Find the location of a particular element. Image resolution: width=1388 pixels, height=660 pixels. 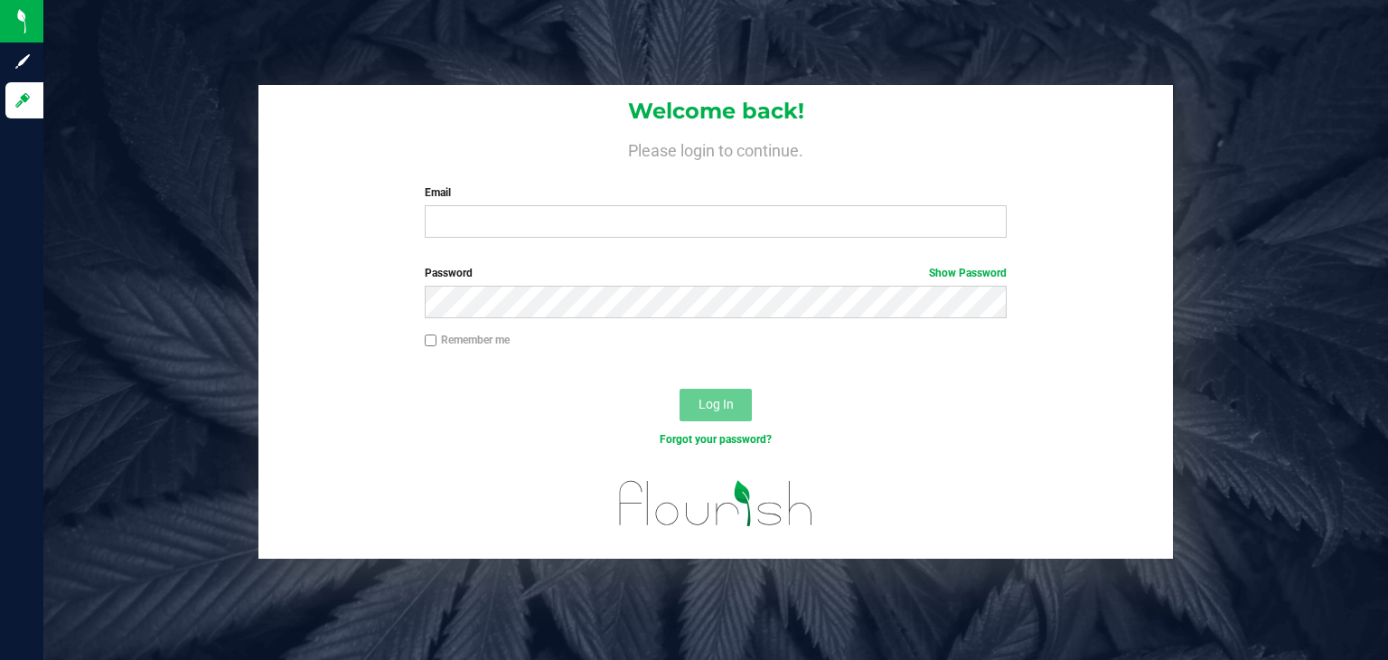

input: Remember me is located at coordinates (431, 341).